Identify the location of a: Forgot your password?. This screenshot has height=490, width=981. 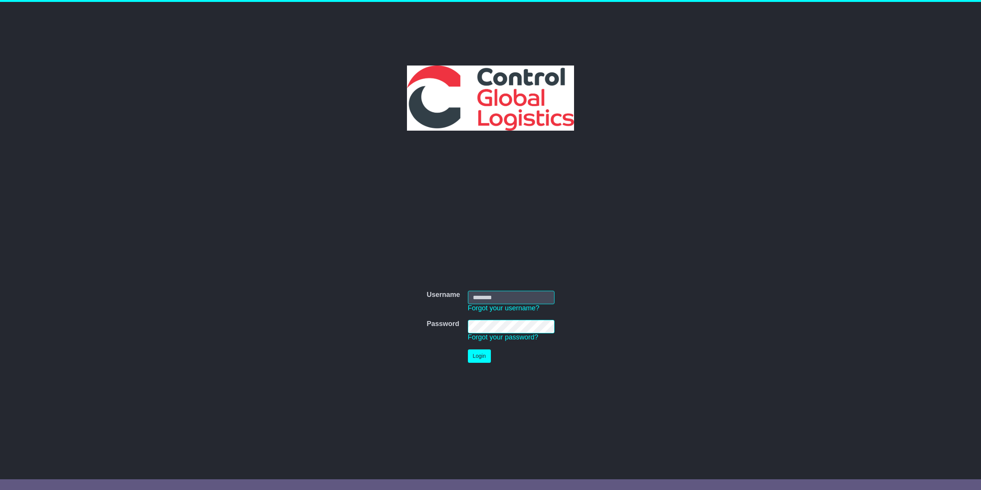
(503, 337).